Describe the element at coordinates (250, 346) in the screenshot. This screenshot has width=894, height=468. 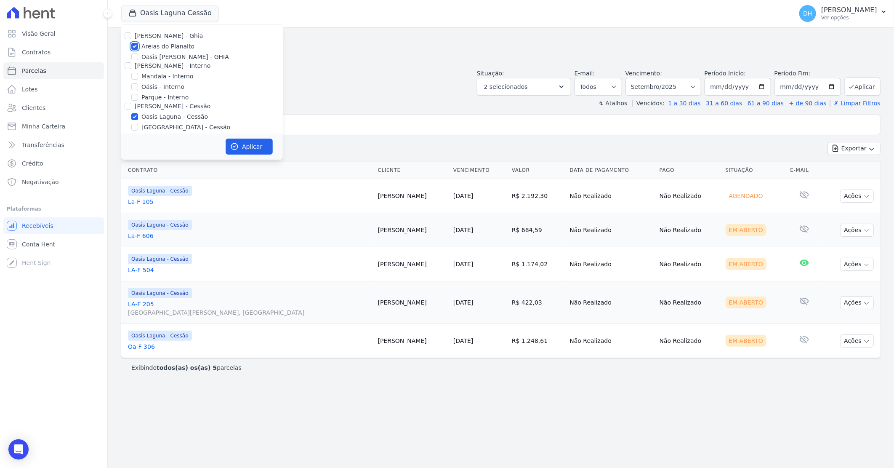
I see `a: Oa-F 306` at that location.